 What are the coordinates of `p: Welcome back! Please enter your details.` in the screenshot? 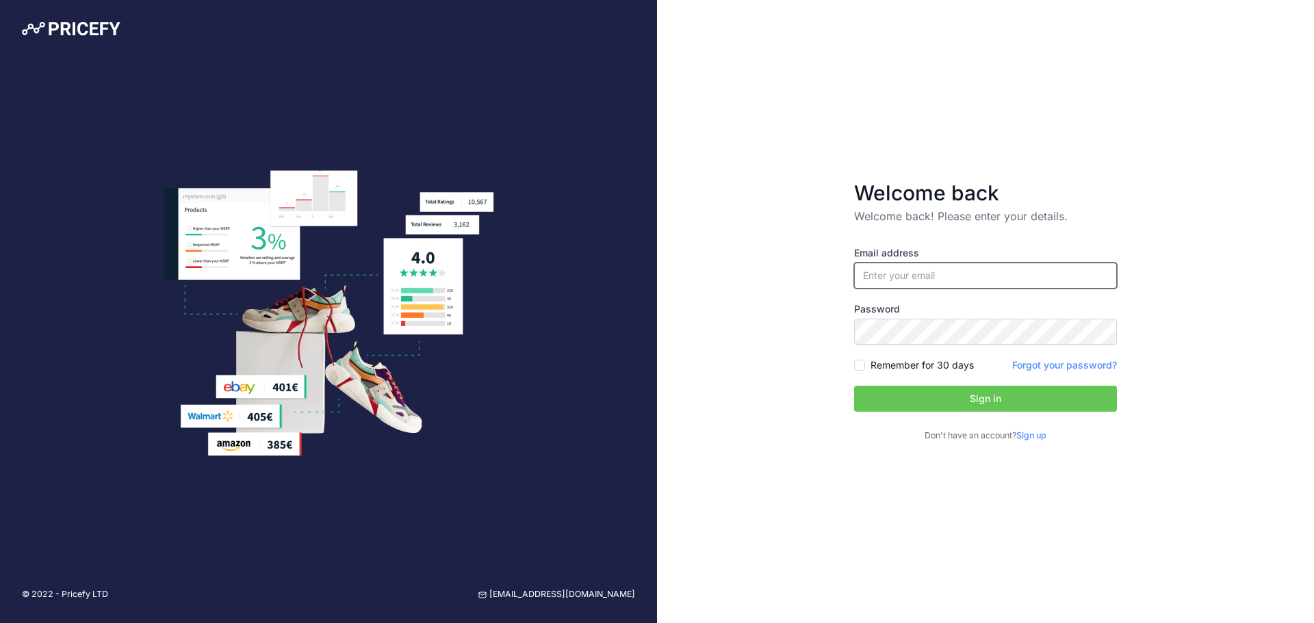 It's located at (985, 216).